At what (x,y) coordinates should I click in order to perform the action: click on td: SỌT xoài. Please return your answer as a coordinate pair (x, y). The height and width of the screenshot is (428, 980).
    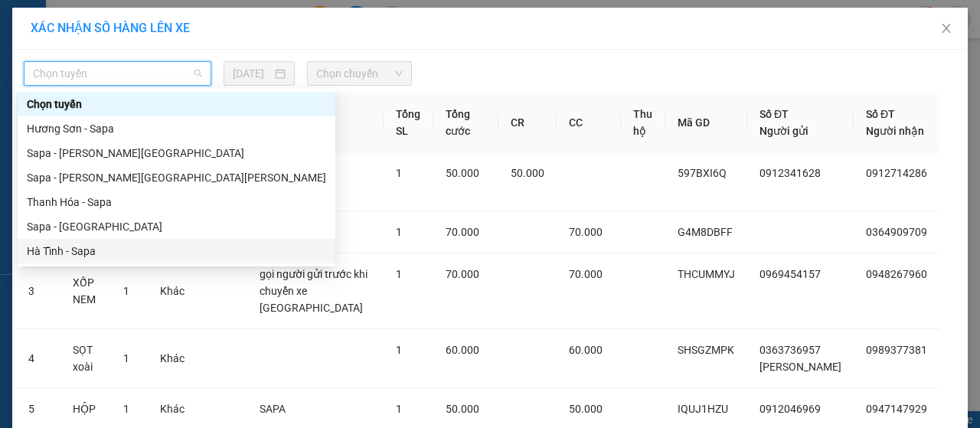
    Looking at the image, I should click on (86, 358).